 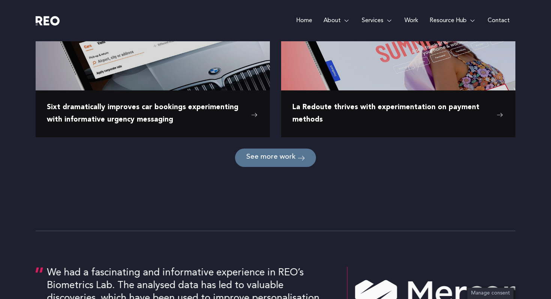 I want to click on a: See more work, so click(x=275, y=157).